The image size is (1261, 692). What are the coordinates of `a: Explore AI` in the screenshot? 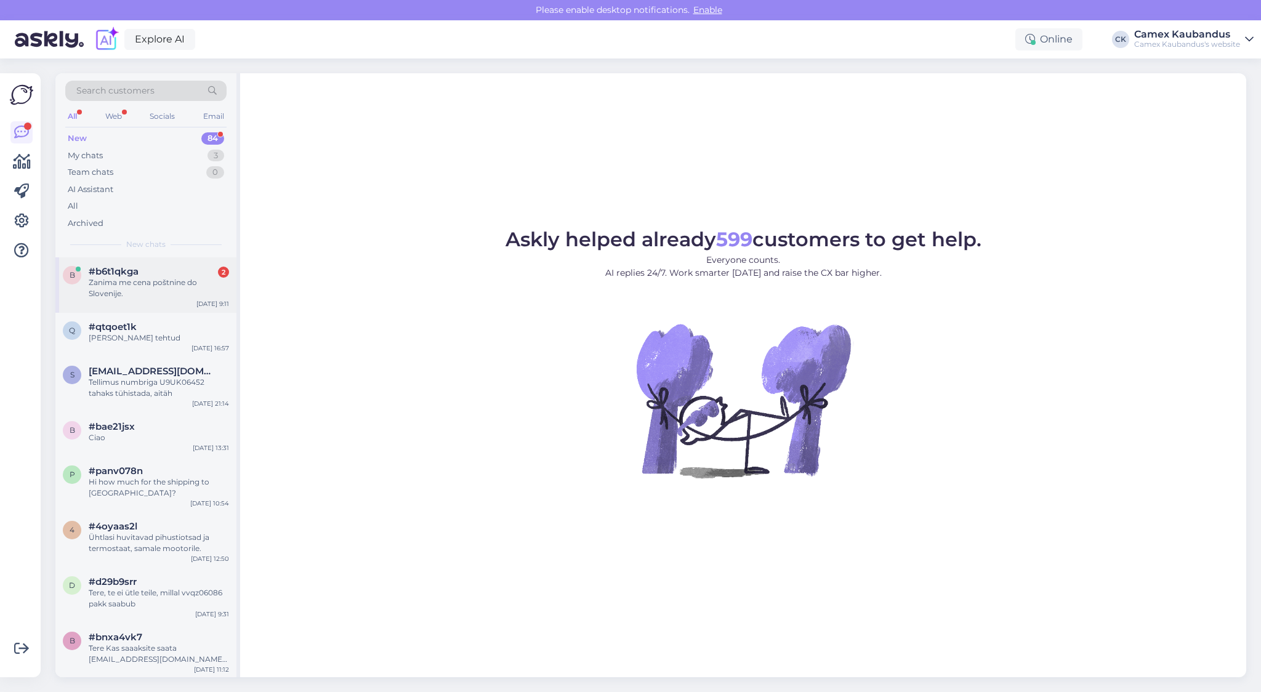 It's located at (160, 39).